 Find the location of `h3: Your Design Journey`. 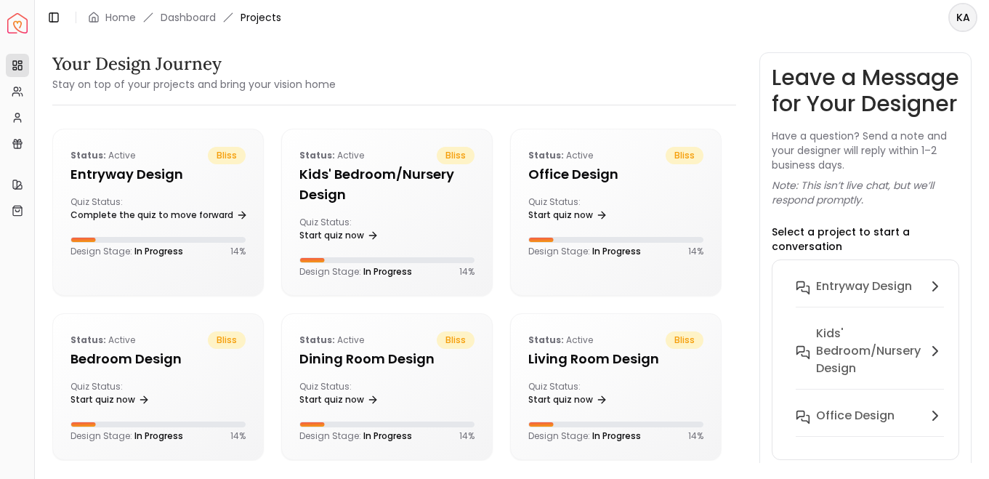

h3: Your Design Journey is located at coordinates (194, 64).